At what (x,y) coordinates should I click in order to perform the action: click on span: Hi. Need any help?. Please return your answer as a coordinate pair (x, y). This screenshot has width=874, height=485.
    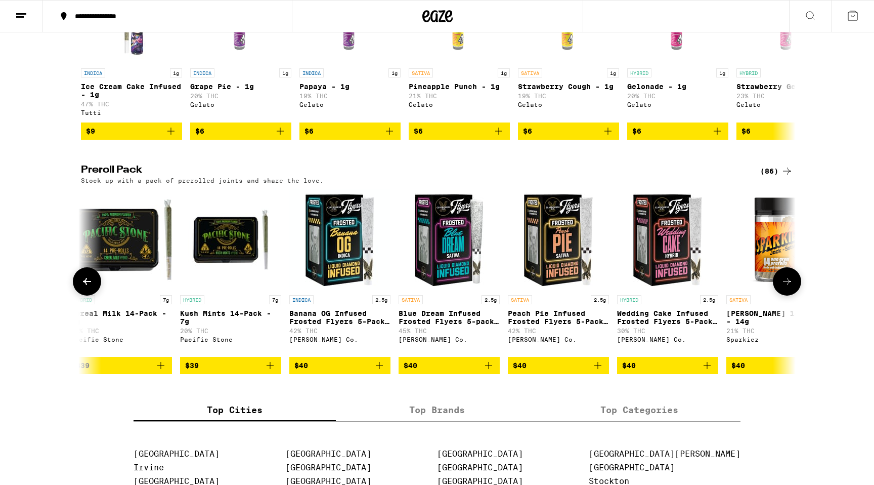
    Looking at the image, I should click on (39, 11).